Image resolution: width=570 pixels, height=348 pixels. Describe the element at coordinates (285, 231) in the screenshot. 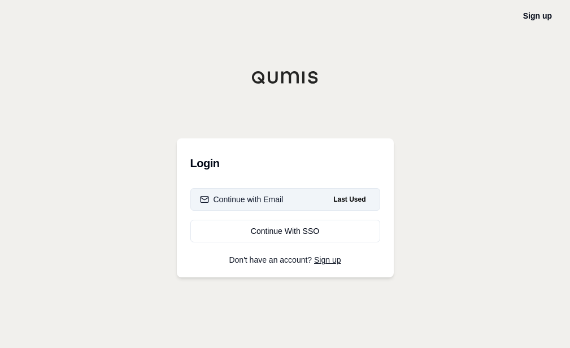

I see `div: Continue With SSO` at that location.